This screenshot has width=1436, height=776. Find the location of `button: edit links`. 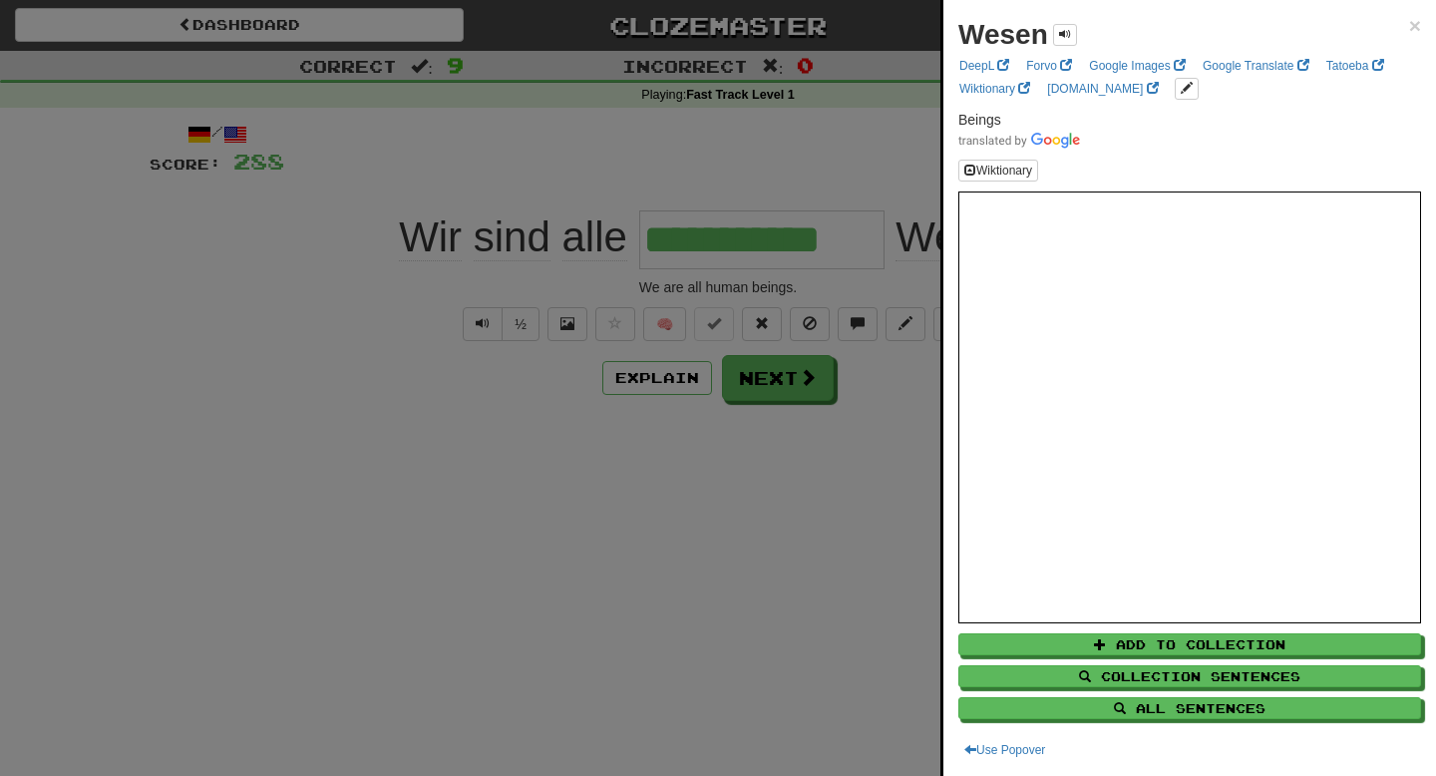

button: edit links is located at coordinates (1187, 89).